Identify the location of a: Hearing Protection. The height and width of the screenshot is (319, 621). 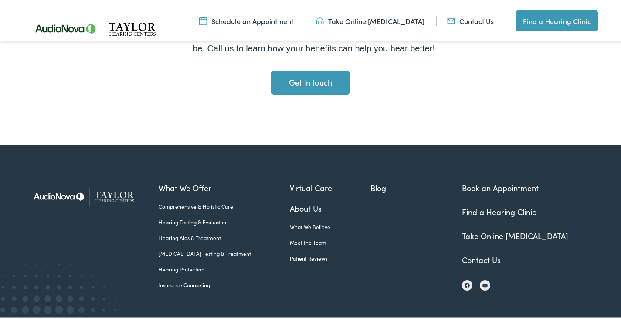
(224, 267).